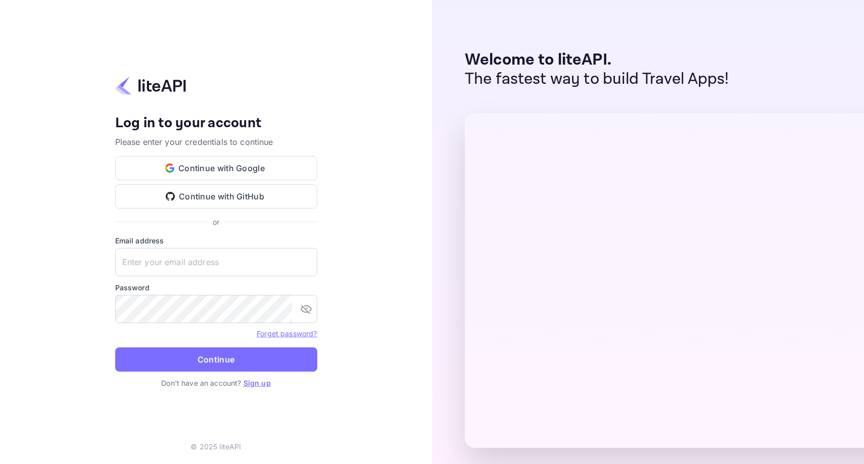 This screenshot has height=464, width=864. Describe the element at coordinates (216, 142) in the screenshot. I see `p: Please enter your credentials to continue` at that location.